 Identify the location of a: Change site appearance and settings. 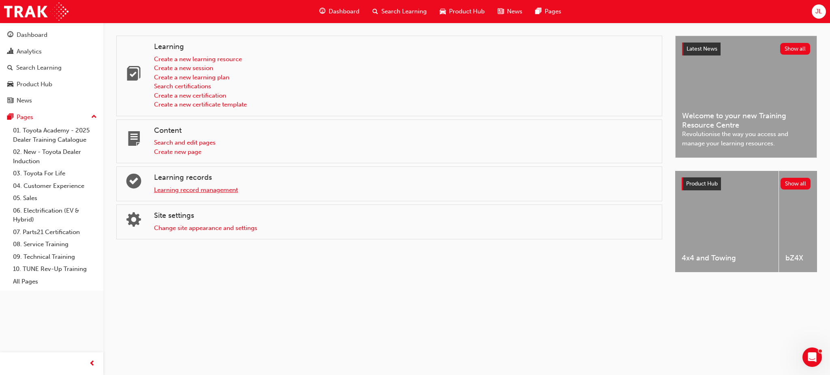
(206, 228).